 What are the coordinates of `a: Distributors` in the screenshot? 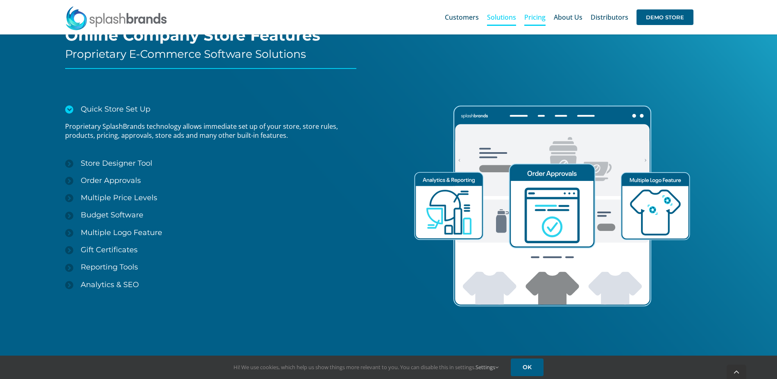 It's located at (610, 17).